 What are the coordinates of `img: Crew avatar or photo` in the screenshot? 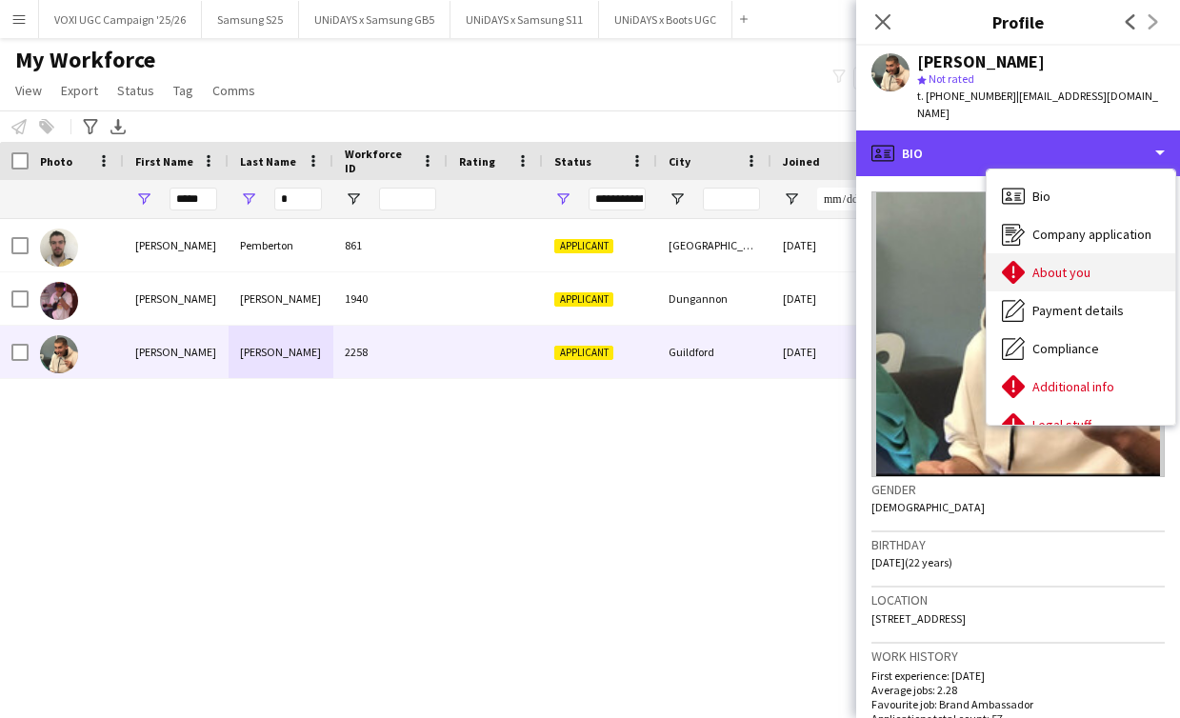 It's located at (1018, 334).